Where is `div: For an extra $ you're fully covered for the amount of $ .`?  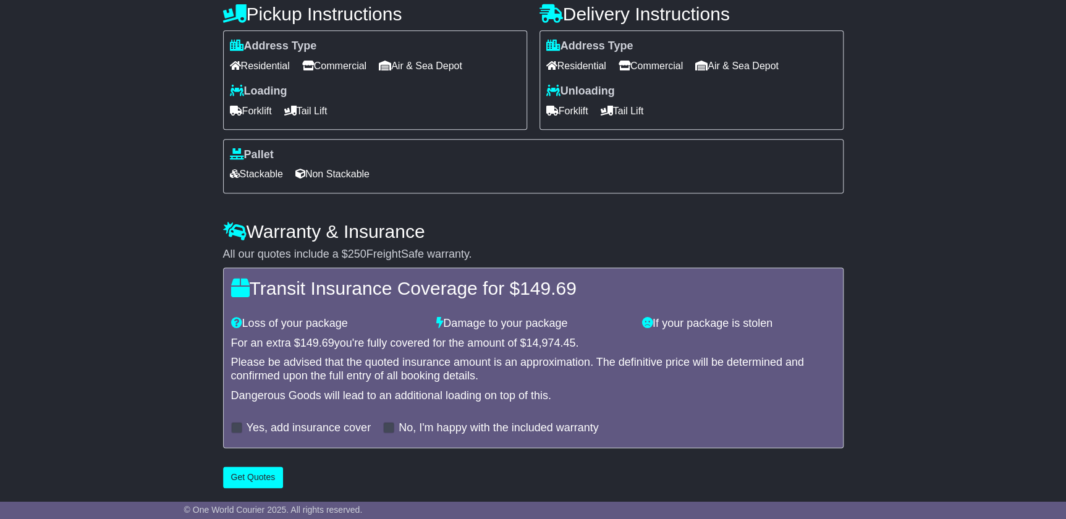 div: For an extra $ you're fully covered for the amount of $ . is located at coordinates (534, 344).